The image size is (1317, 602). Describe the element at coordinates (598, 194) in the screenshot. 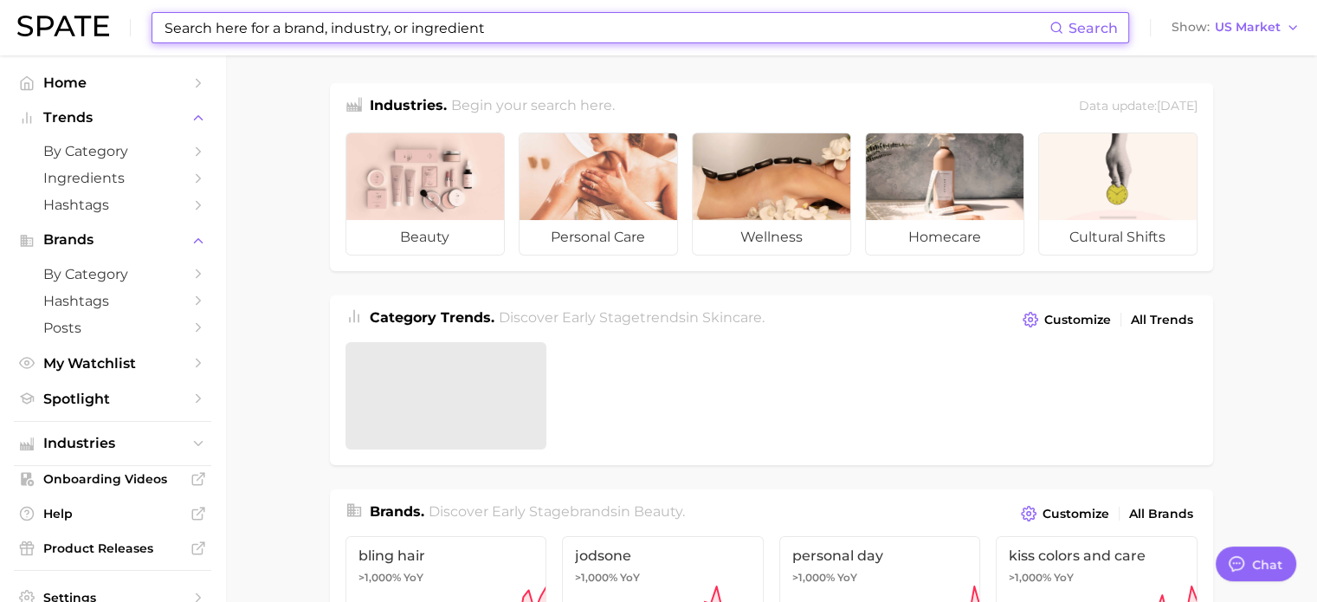

I see `a: personal care` at that location.